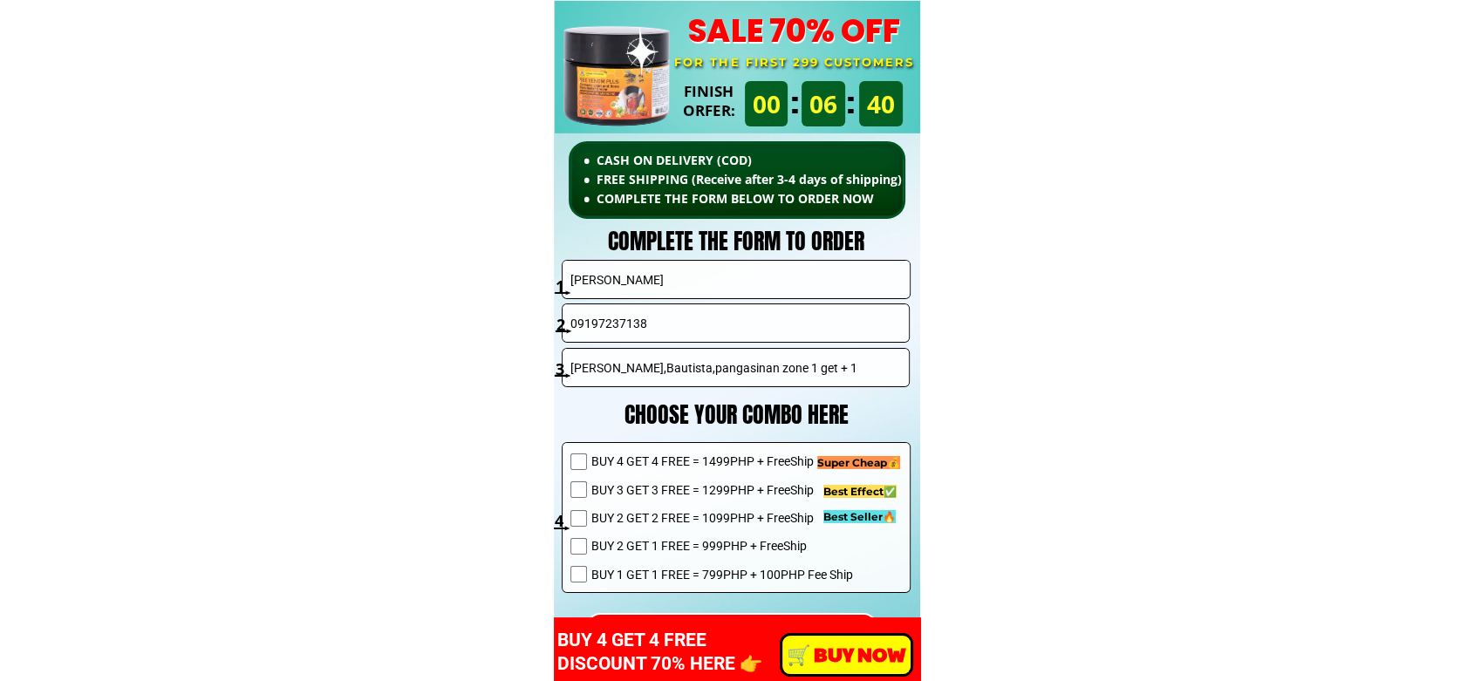 The width and height of the screenshot is (1474, 681). What do you see at coordinates (564, 286) in the screenshot?
I see `h3: 1` at bounding box center [564, 286].